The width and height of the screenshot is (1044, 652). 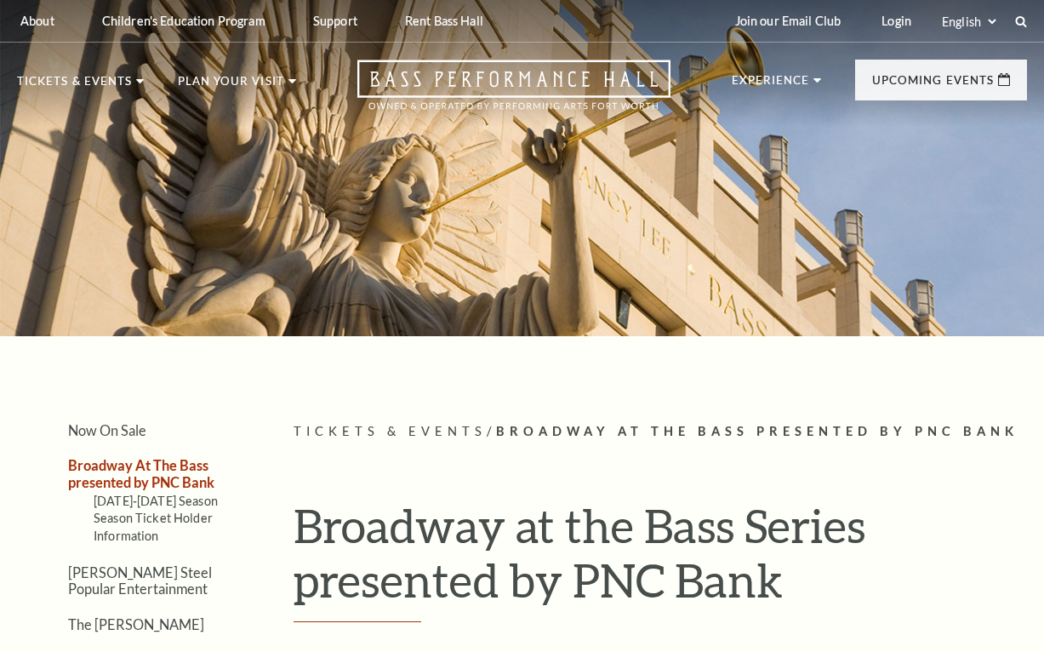 What do you see at coordinates (153, 526) in the screenshot?
I see `a: Season Ticket Holder Information` at bounding box center [153, 526].